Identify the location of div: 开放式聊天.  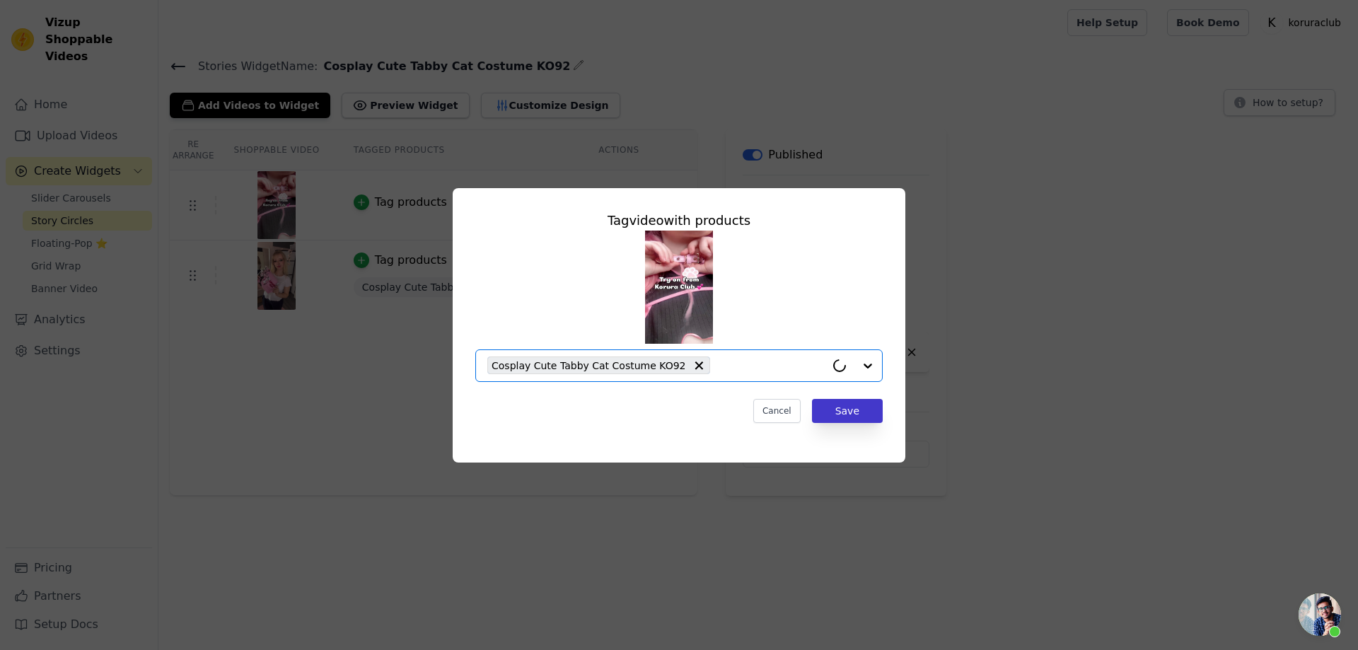
(1320, 615).